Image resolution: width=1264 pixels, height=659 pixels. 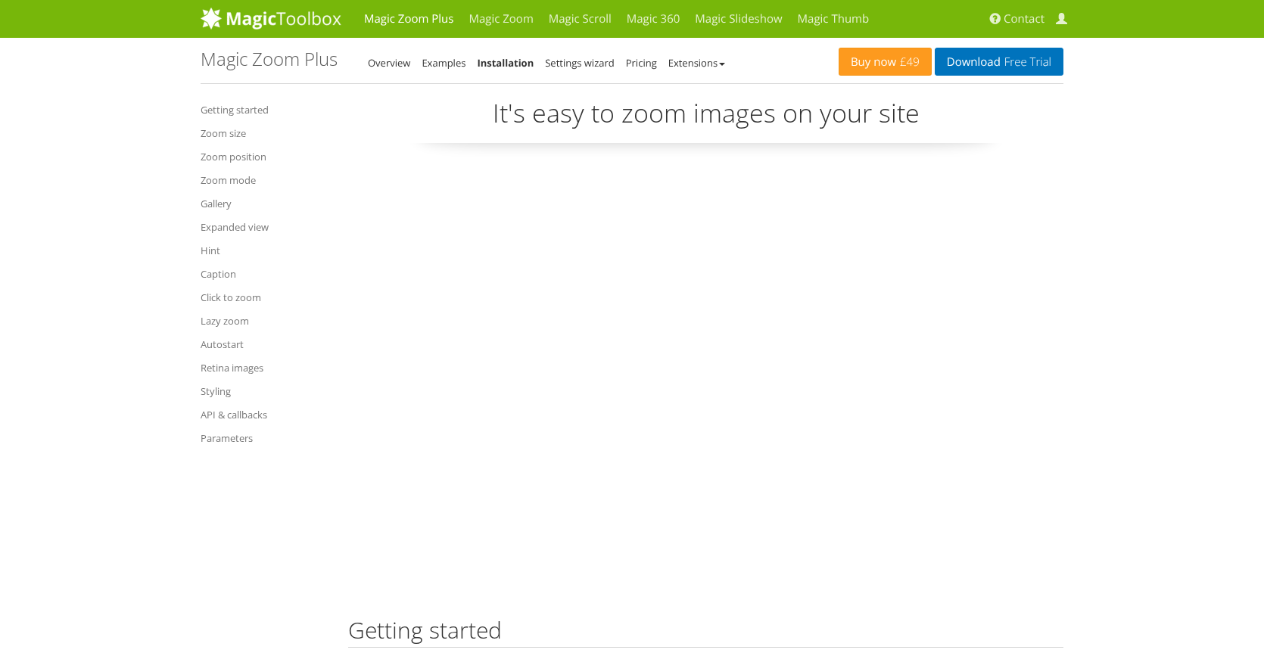 What do you see at coordinates (706, 633) in the screenshot?
I see `h2: Getting started` at bounding box center [706, 633].